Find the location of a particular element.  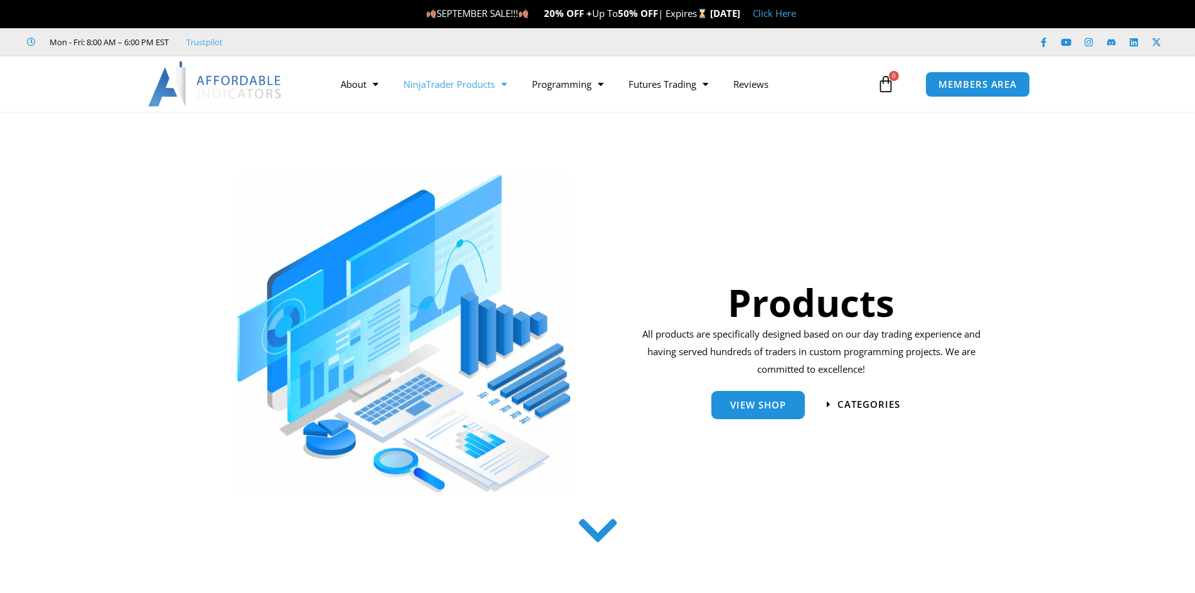

a: View Shop is located at coordinates (758, 405).